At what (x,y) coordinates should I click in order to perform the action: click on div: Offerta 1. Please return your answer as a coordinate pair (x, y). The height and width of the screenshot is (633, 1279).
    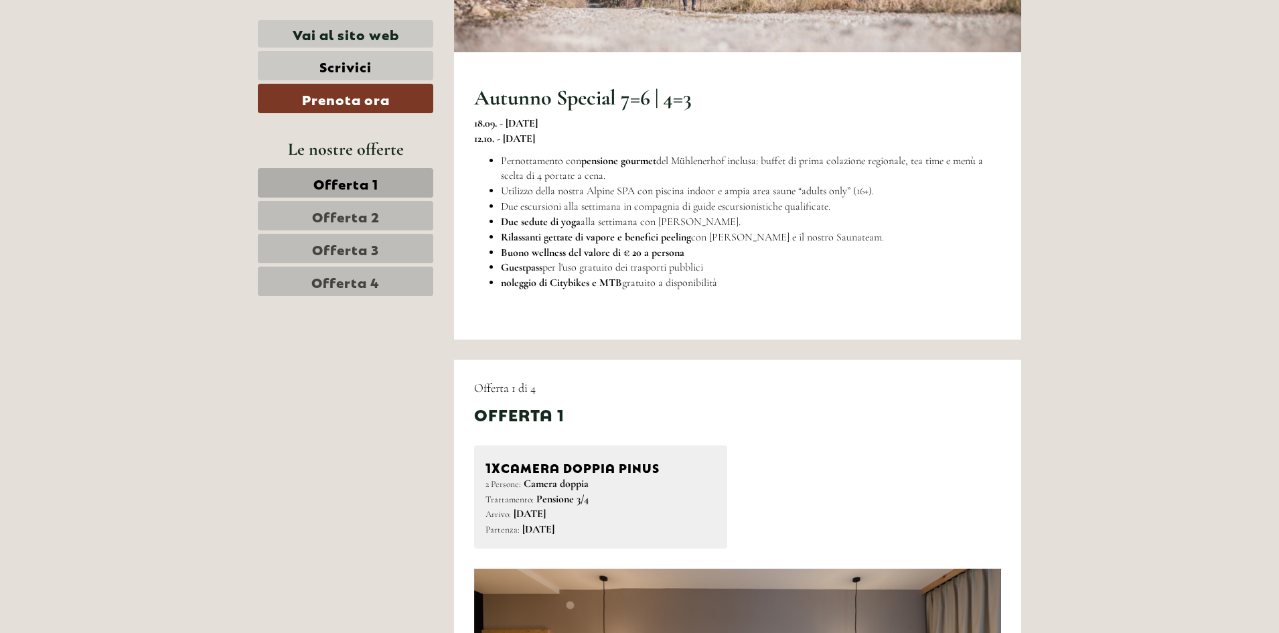
    Looking at the image, I should click on (519, 414).